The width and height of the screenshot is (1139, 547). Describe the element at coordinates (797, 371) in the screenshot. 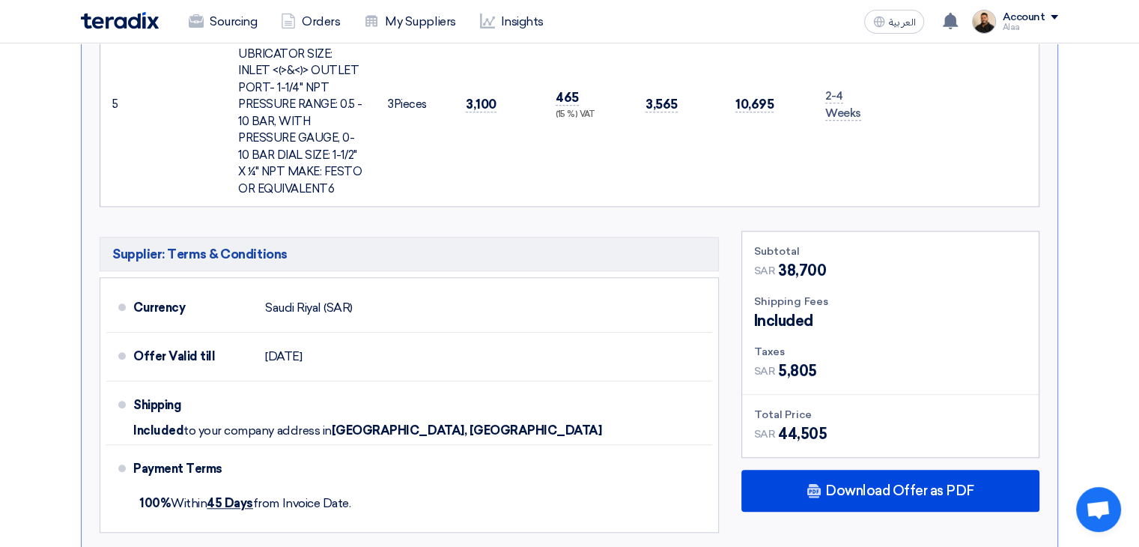

I see `span: 5,805` at that location.